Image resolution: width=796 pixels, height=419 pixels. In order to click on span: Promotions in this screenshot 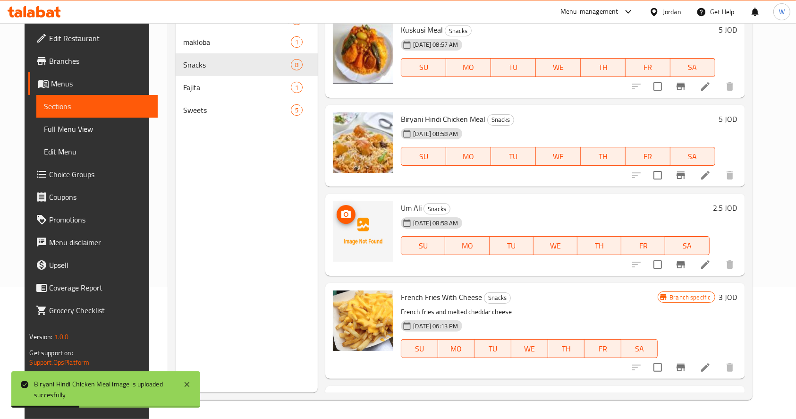, I will do `click(100, 220)`.